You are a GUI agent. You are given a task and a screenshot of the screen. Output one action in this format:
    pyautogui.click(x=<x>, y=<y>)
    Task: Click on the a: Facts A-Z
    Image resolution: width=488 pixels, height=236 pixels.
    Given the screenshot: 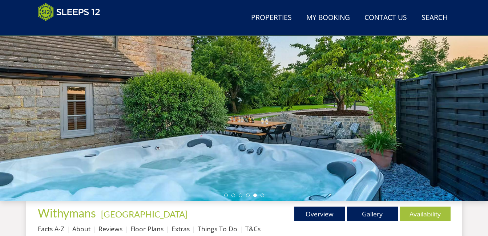 What is the action you would take?
    pyautogui.click(x=51, y=229)
    